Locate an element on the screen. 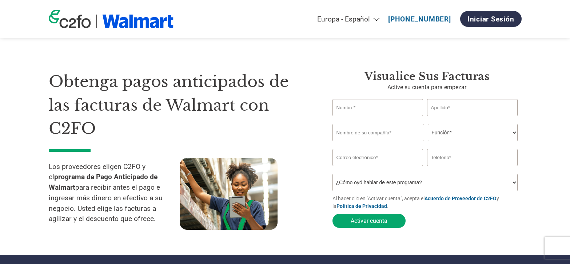 The height and width of the screenshot is (264, 570). div: Inavlid Phone Number is located at coordinates (473, 169).